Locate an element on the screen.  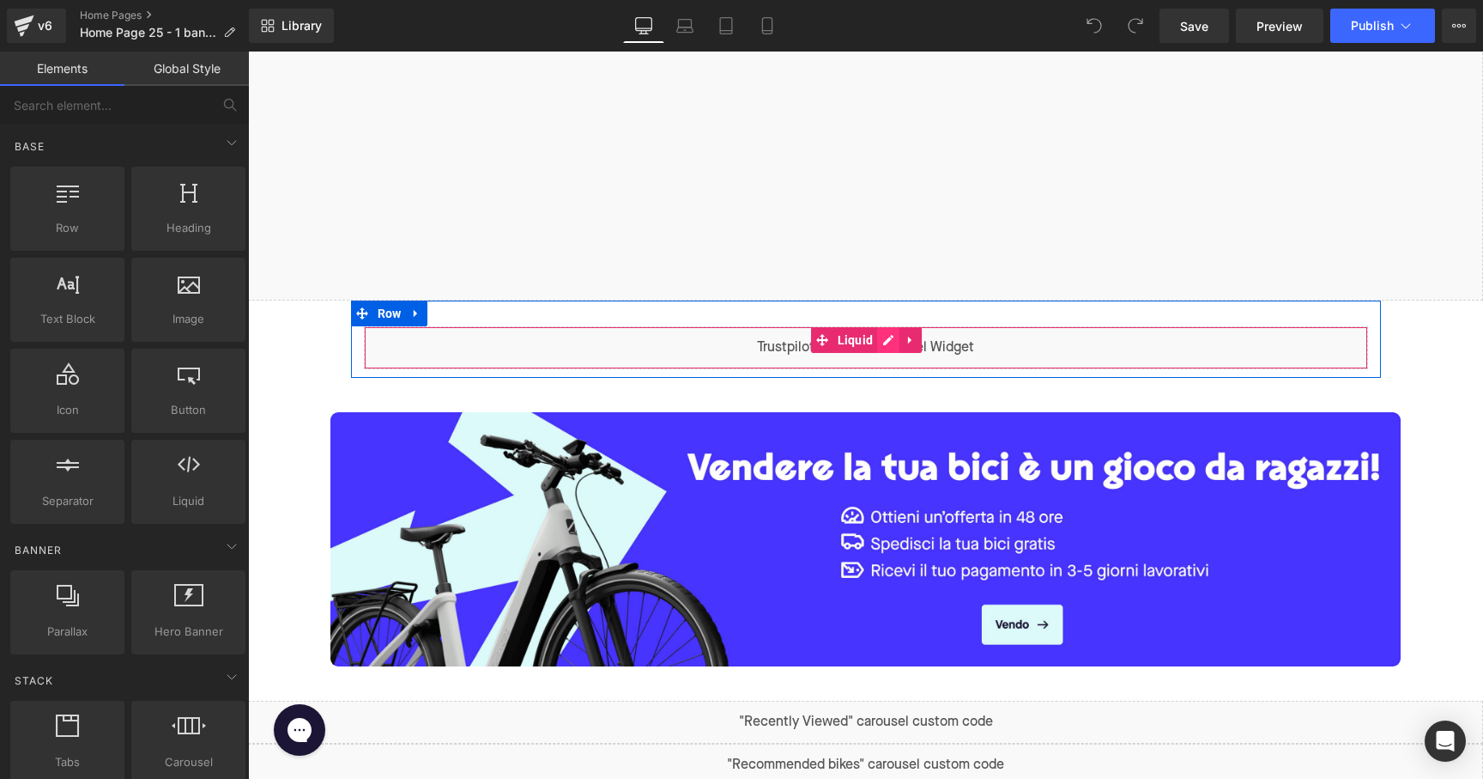
div: Open Intercom Messenger is located at coordinates (1446, 741).